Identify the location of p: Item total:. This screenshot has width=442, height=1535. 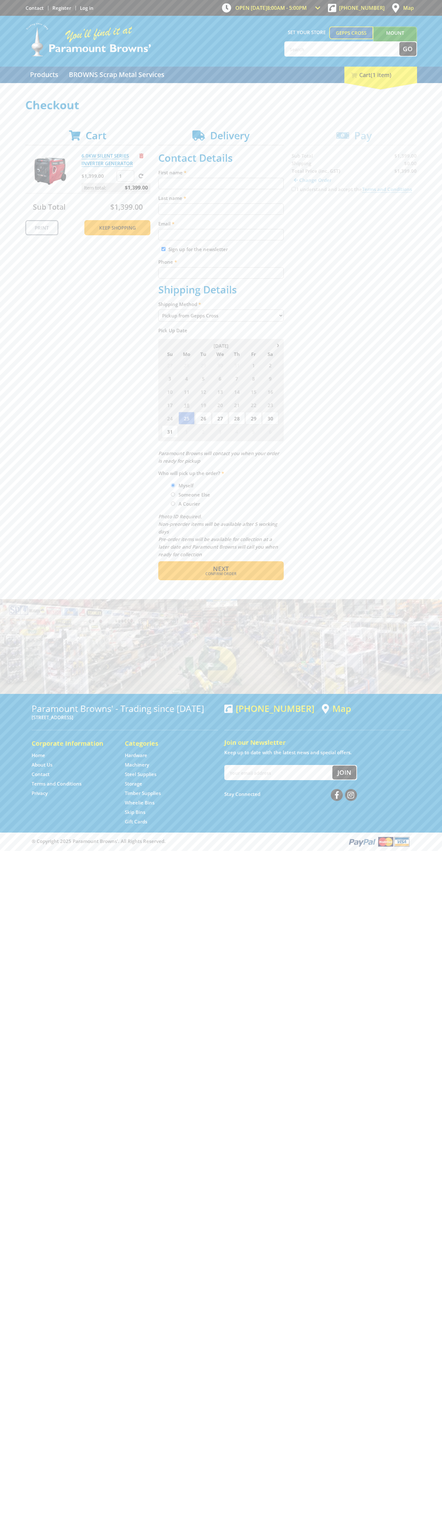
(116, 188).